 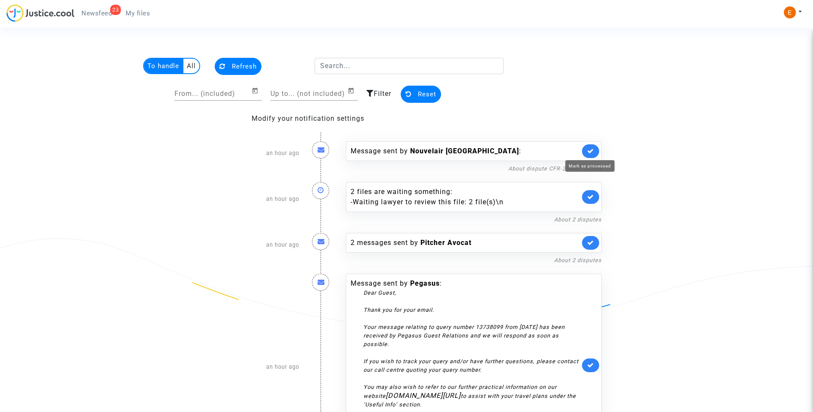 What do you see at coordinates (446, 243) in the screenshot?
I see `b: Pitcher Avocat` at bounding box center [446, 243].